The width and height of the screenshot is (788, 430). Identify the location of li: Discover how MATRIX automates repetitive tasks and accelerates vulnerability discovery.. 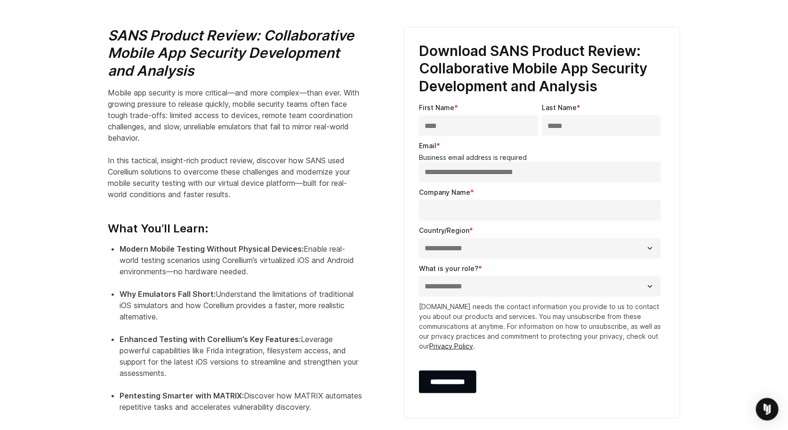
(240, 407).